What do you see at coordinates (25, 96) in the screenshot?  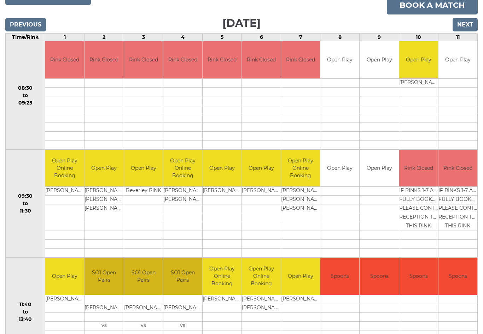 I see `td: 08:30 to 09:25` at bounding box center [25, 96].